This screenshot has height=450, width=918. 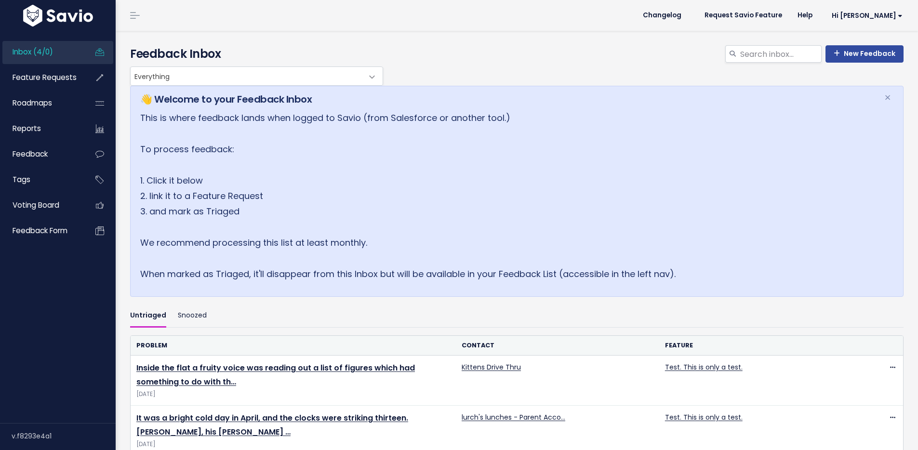 What do you see at coordinates (58, 15) in the screenshot?
I see `img: logo-white.9d6f32f41409.svg` at bounding box center [58, 15].